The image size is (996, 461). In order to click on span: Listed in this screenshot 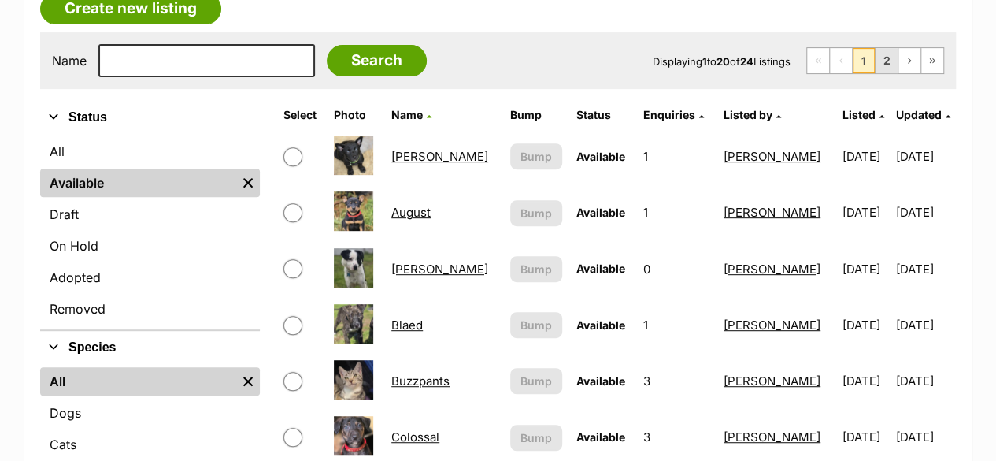, I will do `click(859, 114)`.